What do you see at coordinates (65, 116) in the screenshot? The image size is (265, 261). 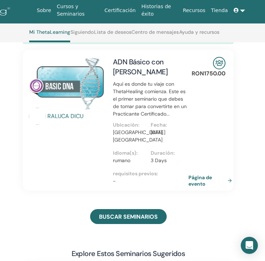 I see `div: RALUCA DICU` at bounding box center [65, 116].